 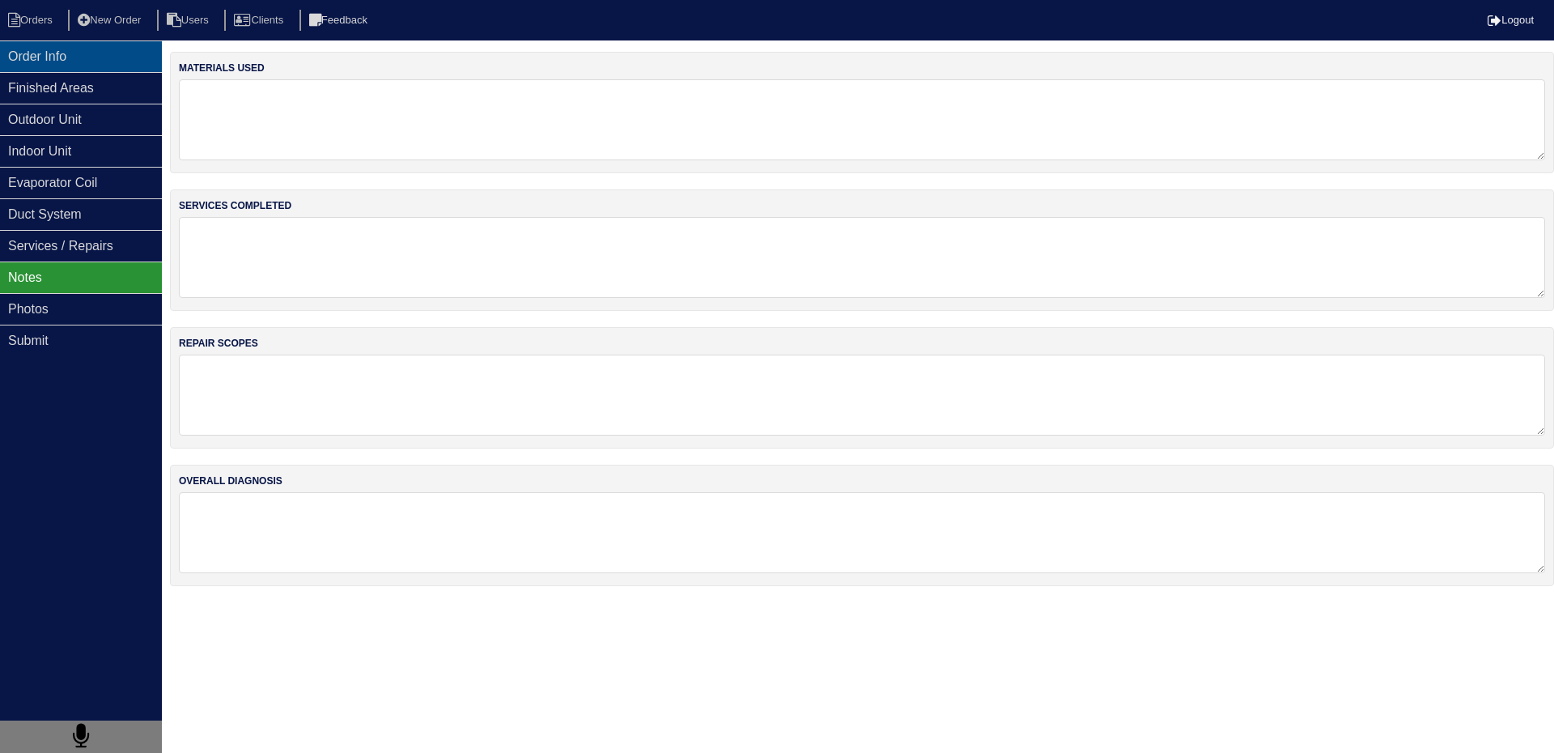 I want to click on a: New Order, so click(x=111, y=19).